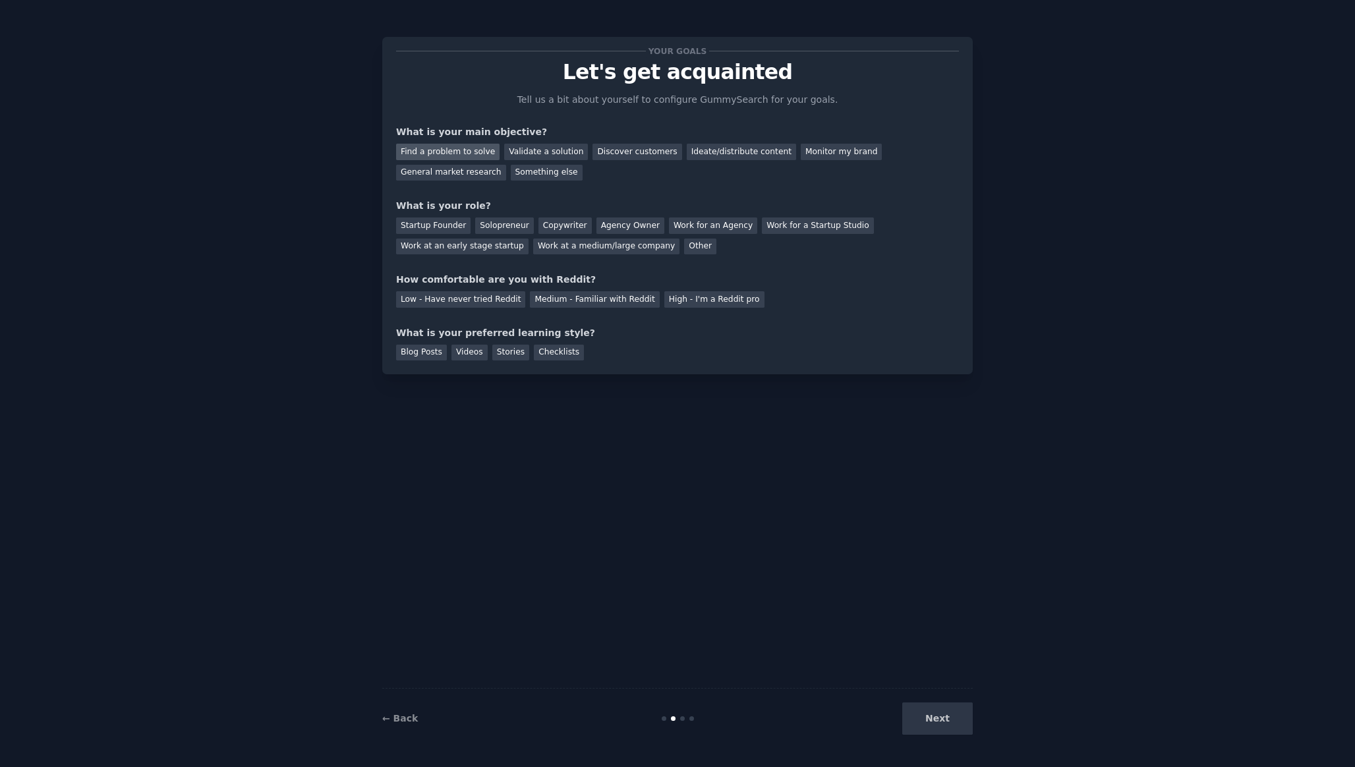 The height and width of the screenshot is (767, 1355). I want to click on div: Other, so click(700, 246).